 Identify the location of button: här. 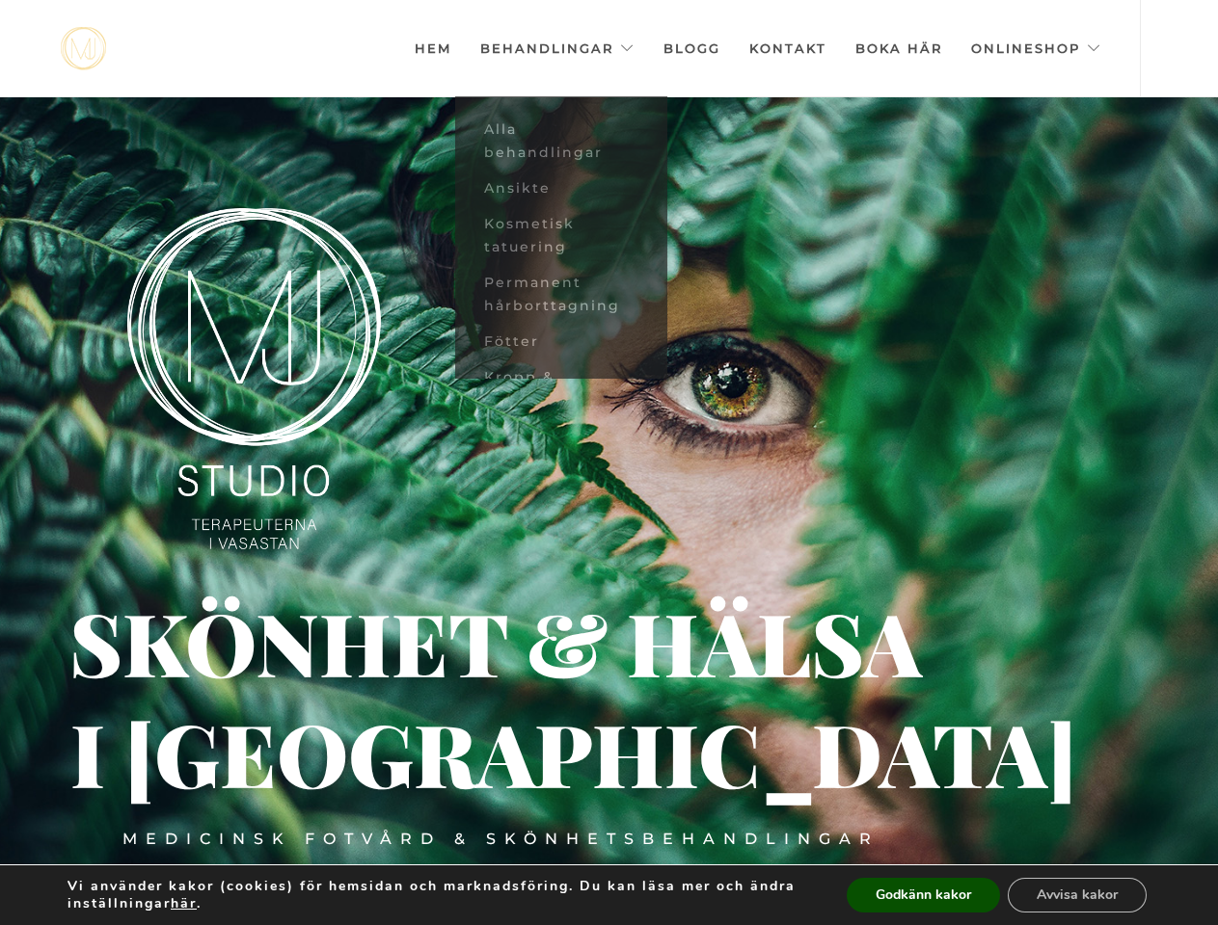
(183, 904).